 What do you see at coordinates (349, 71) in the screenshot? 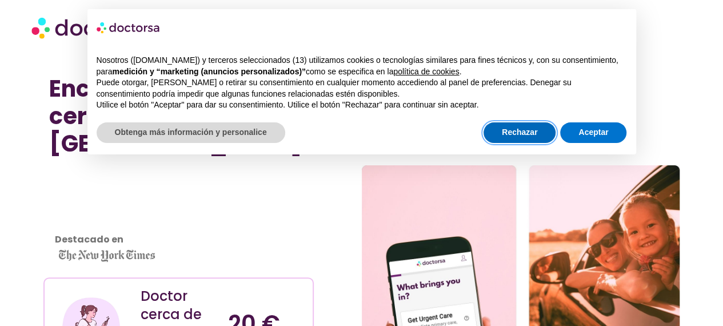
I see `font: como se especifica en la` at bounding box center [349, 71].